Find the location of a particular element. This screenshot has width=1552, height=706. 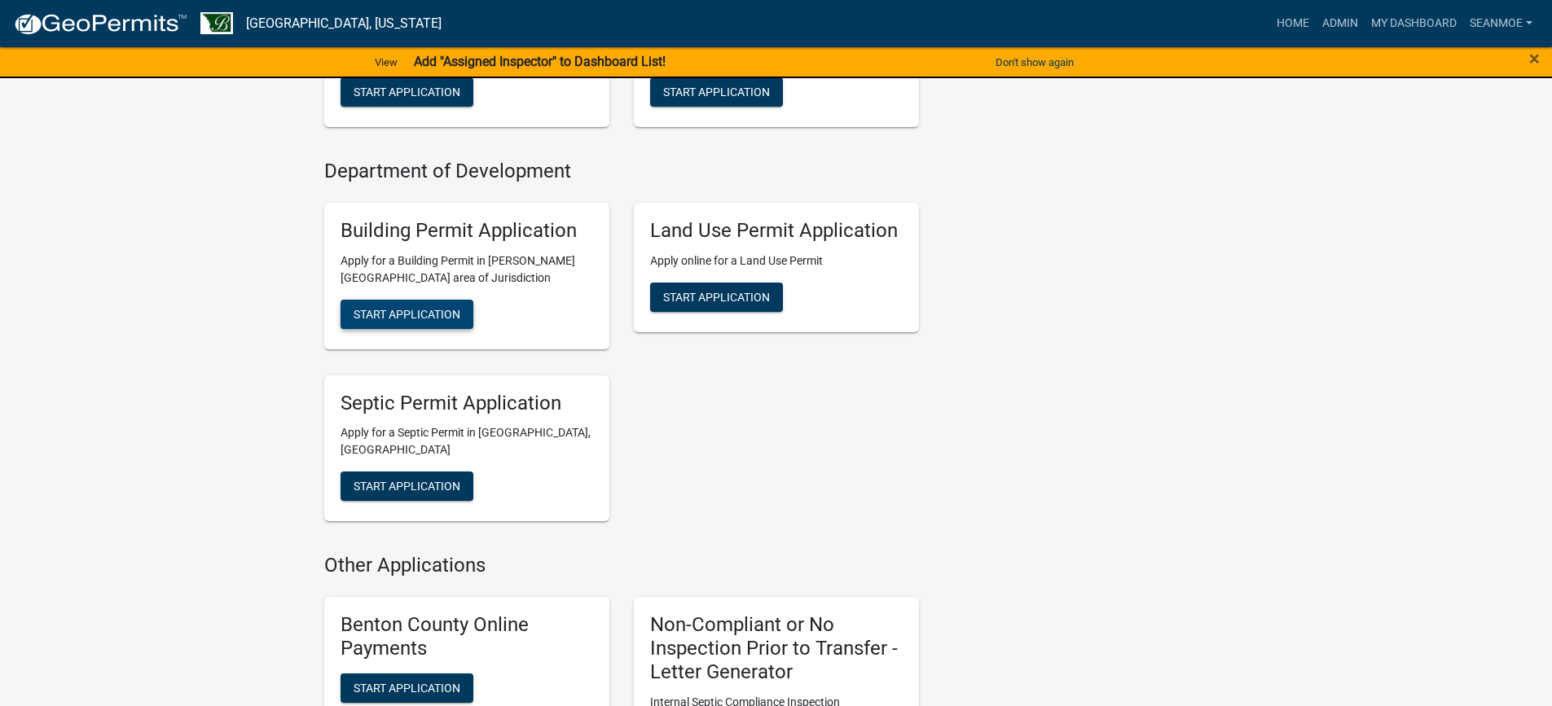

h4: Other Applications is located at coordinates (622, 565).